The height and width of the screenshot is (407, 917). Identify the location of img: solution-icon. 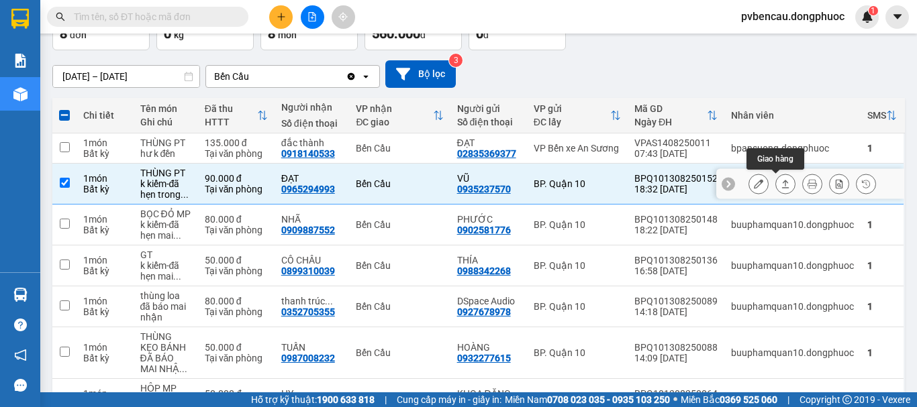
(20, 60).